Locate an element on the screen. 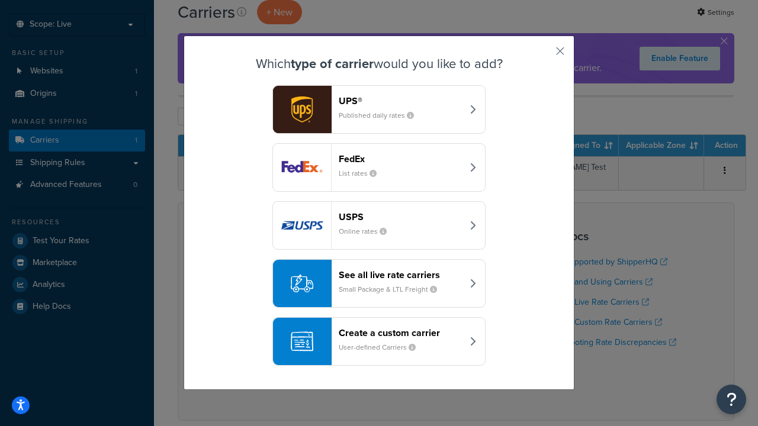  header: UPS® is located at coordinates (400, 101).